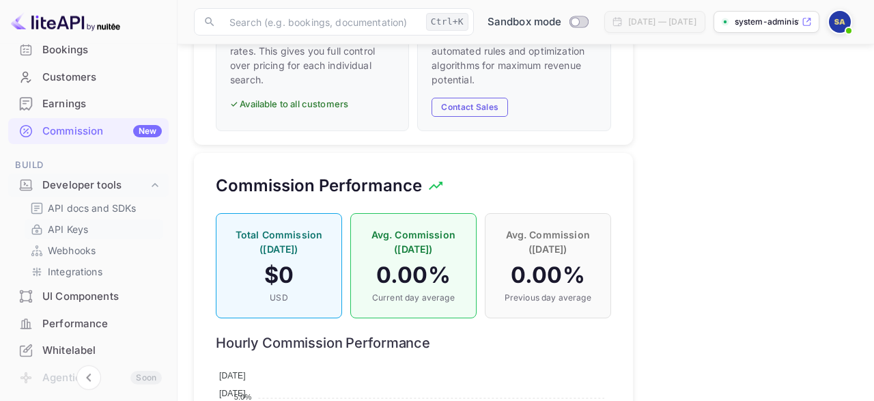  Describe the element at coordinates (88, 103) in the screenshot. I see `a: Earnings` at that location.